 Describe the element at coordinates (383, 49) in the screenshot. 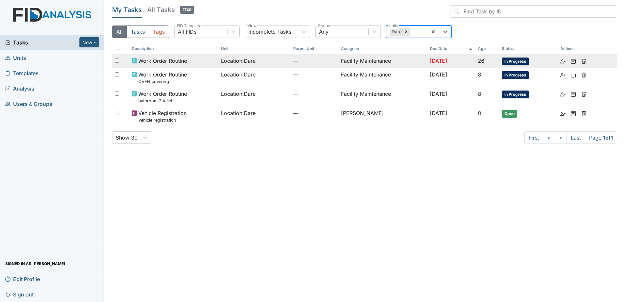

I see `th: Assignee` at that location.